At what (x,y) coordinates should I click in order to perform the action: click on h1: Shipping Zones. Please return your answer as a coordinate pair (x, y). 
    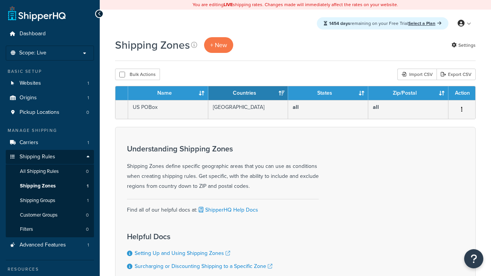
    Looking at the image, I should click on (152, 45).